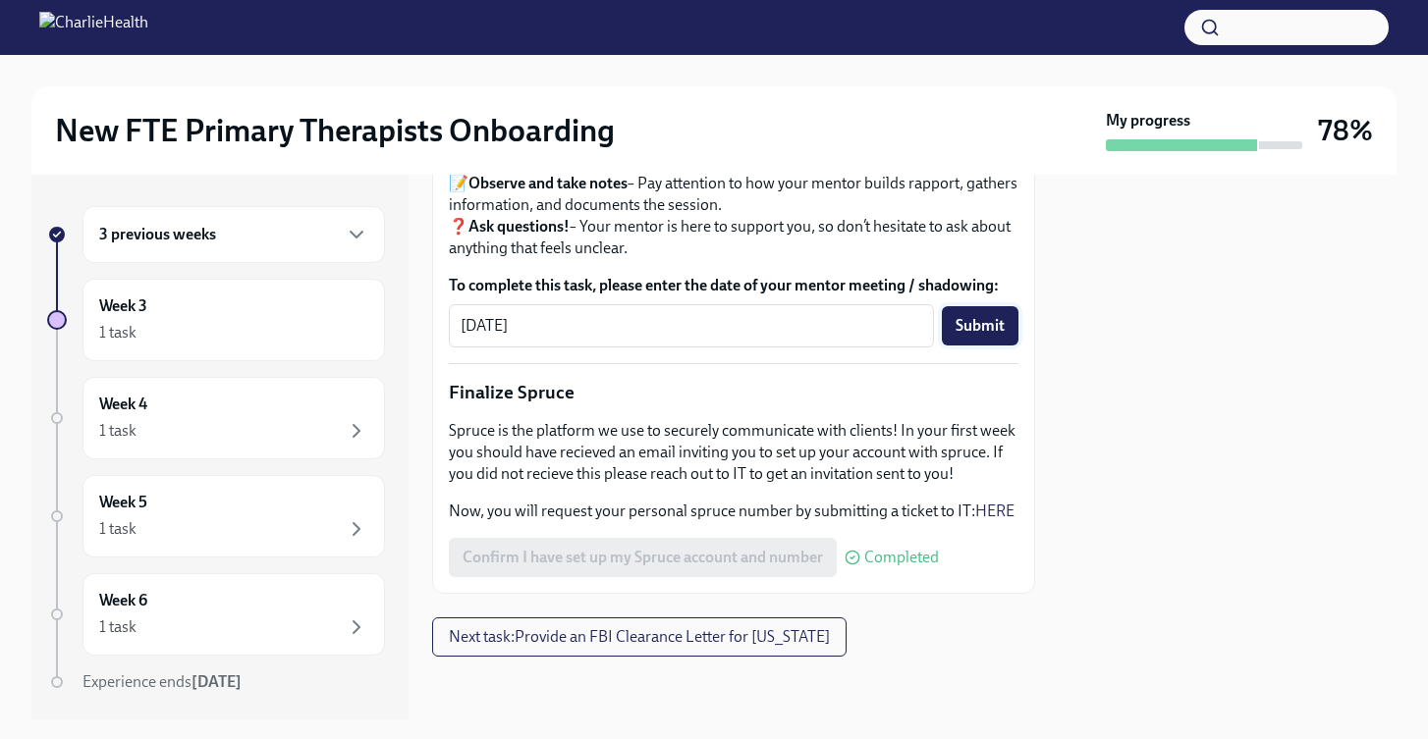 The height and width of the screenshot is (739, 1428). Describe the element at coordinates (157, 235) in the screenshot. I see `h6: 3 previous weeks` at that location.